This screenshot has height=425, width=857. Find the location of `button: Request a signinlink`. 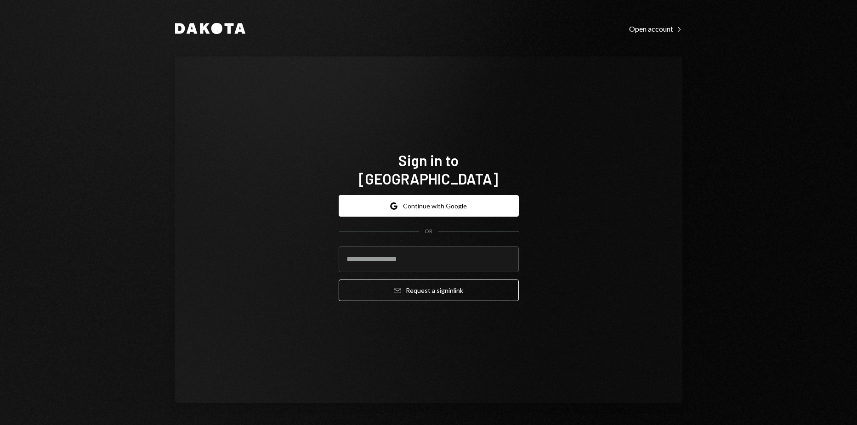

button: Request a signinlink is located at coordinates (429, 290).